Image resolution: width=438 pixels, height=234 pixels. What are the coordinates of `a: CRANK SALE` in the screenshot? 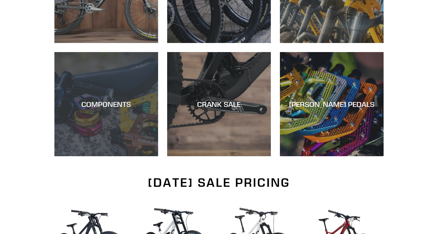 It's located at (219, 104).